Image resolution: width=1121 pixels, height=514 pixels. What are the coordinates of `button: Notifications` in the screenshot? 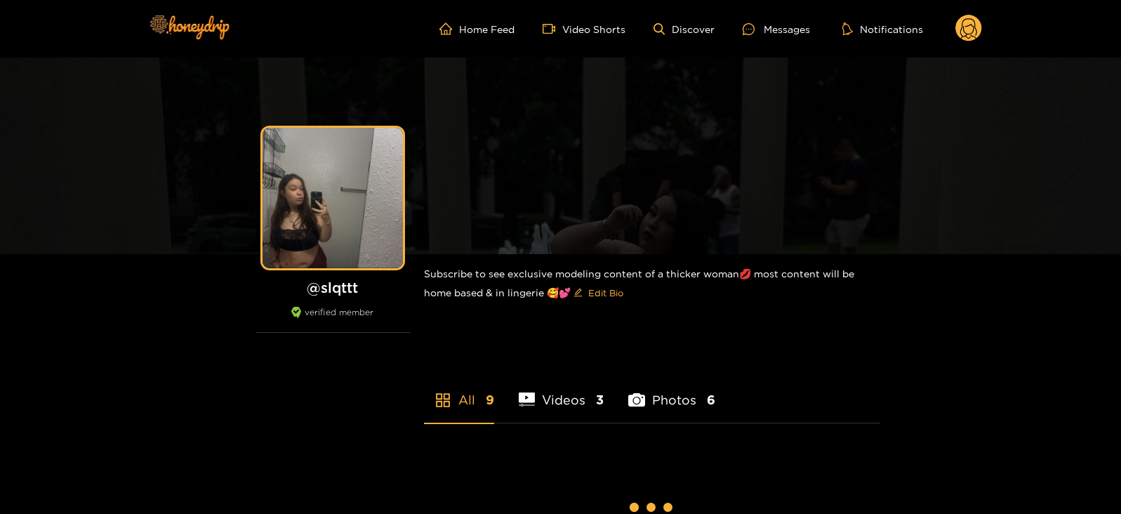 It's located at (883, 29).